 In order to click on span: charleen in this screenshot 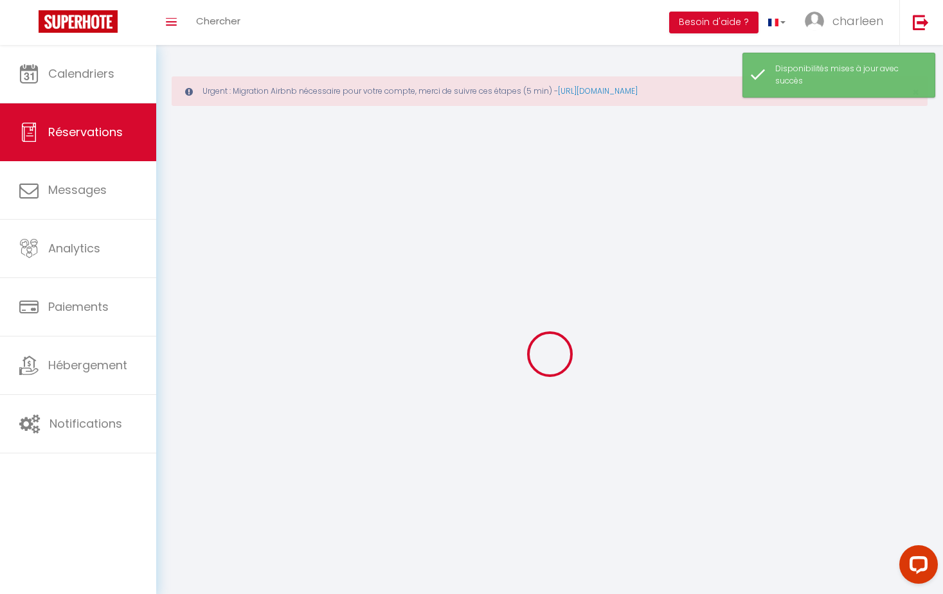, I will do `click(857, 21)`.